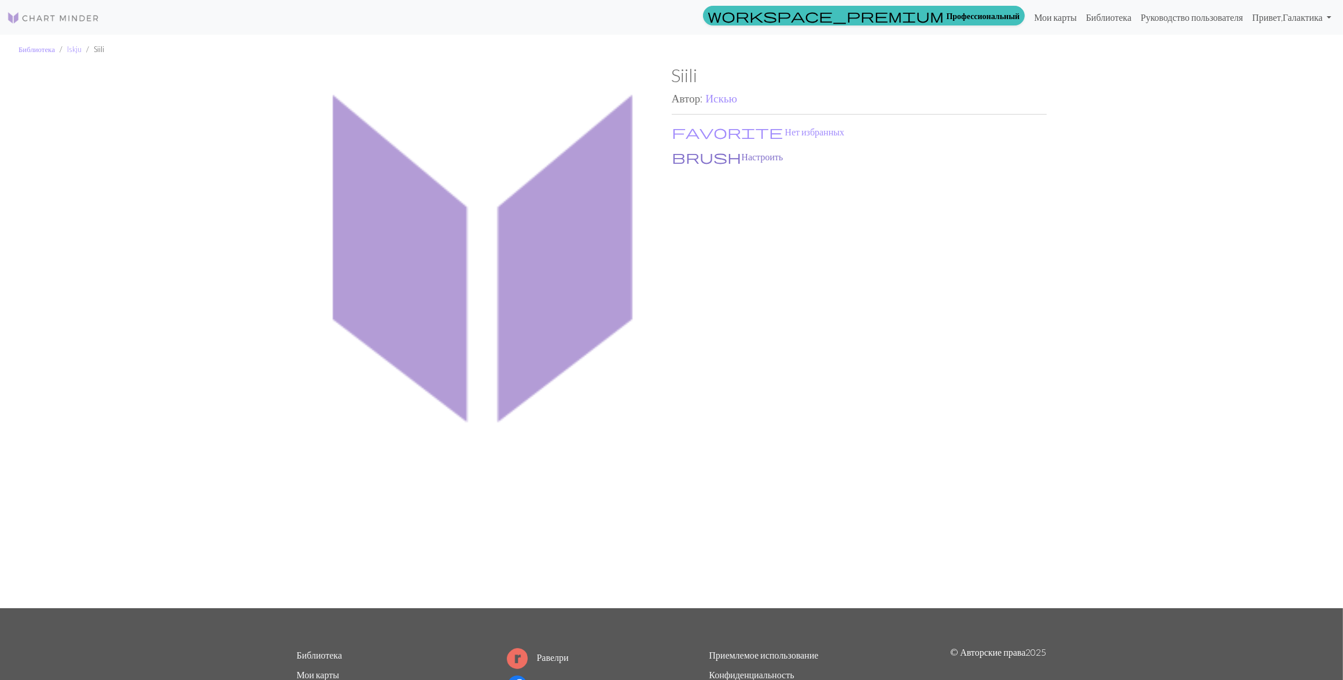  I want to click on a: Привет,Галактика, so click(1291, 17).